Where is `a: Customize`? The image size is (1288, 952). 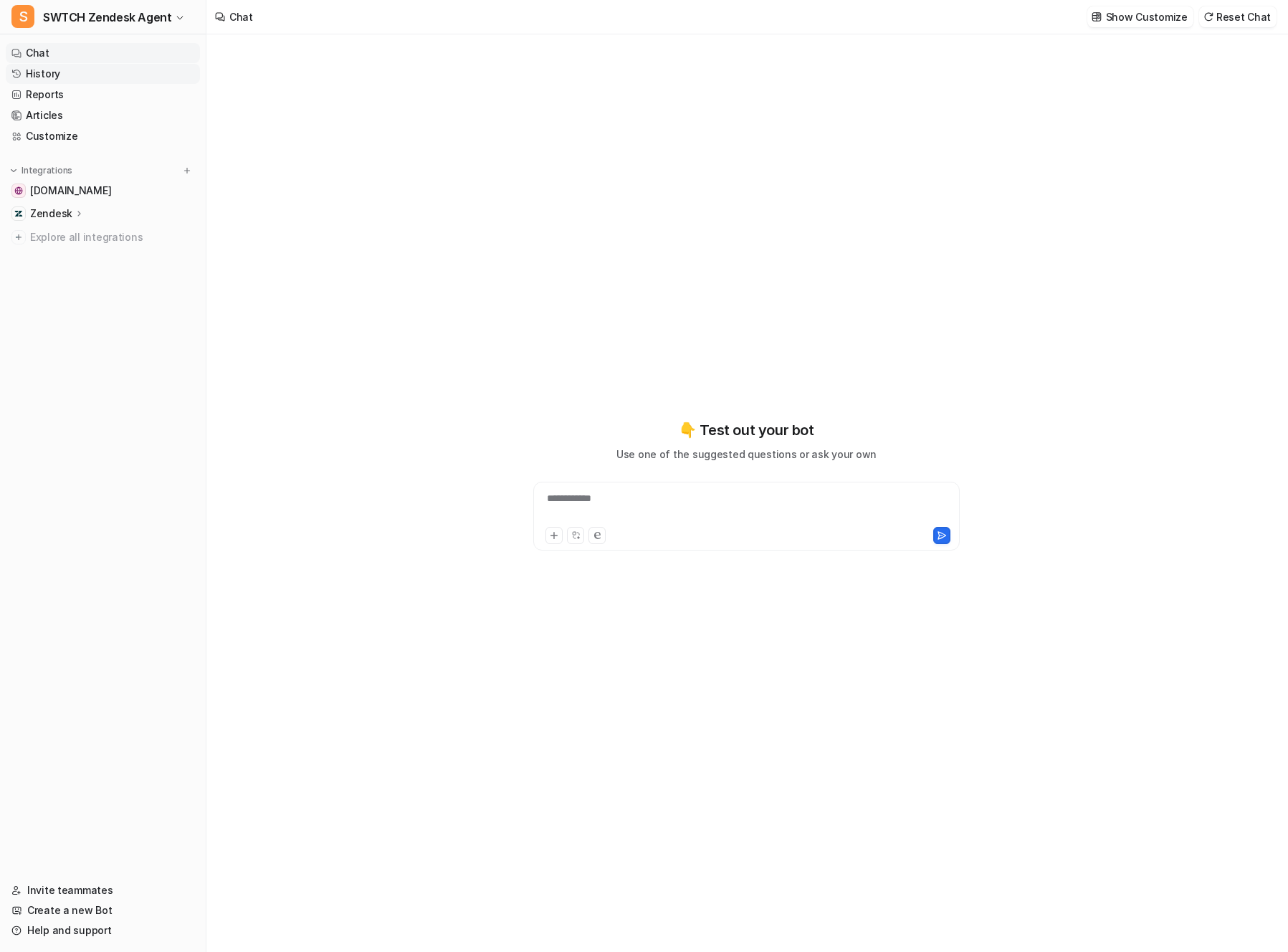
a: Customize is located at coordinates (103, 136).